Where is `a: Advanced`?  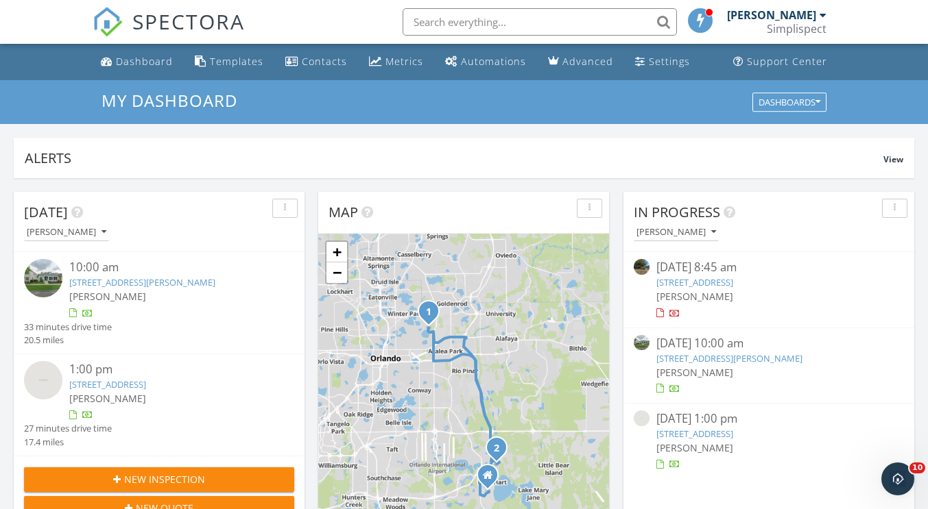
a: Advanced is located at coordinates (580, 62).